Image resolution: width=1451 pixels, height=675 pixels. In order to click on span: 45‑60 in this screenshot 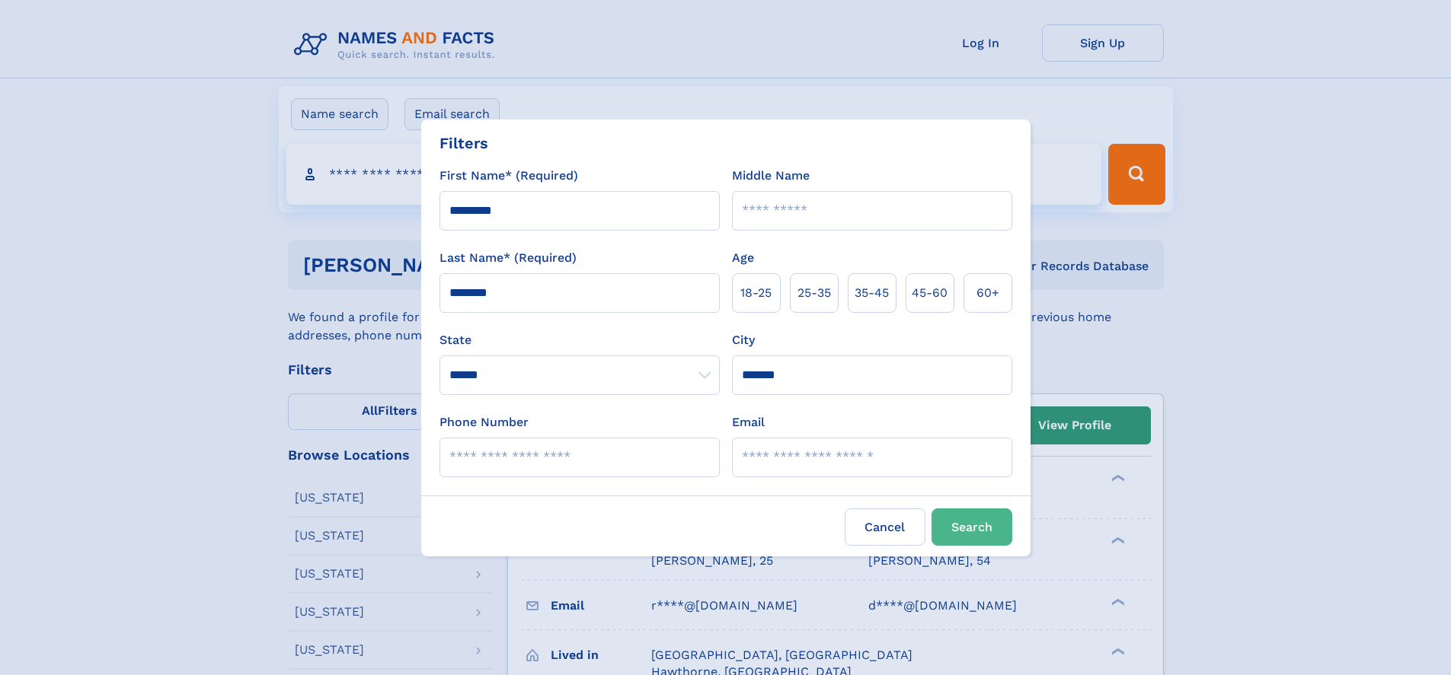, I will do `click(929, 293)`.